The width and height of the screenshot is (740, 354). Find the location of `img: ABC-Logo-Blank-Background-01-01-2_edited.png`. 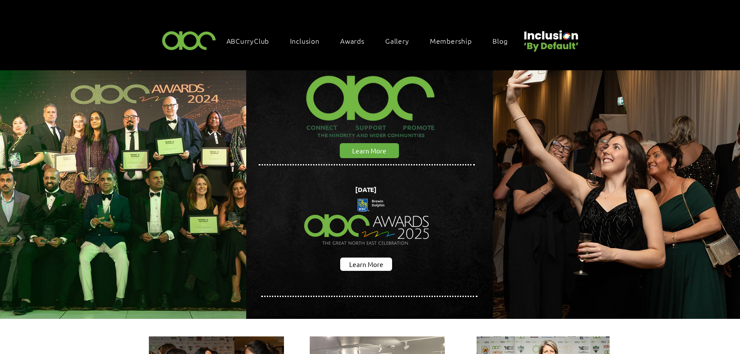

img: ABC-Logo-Blank-Background-01-01-2_edited.png is located at coordinates (370, 94).